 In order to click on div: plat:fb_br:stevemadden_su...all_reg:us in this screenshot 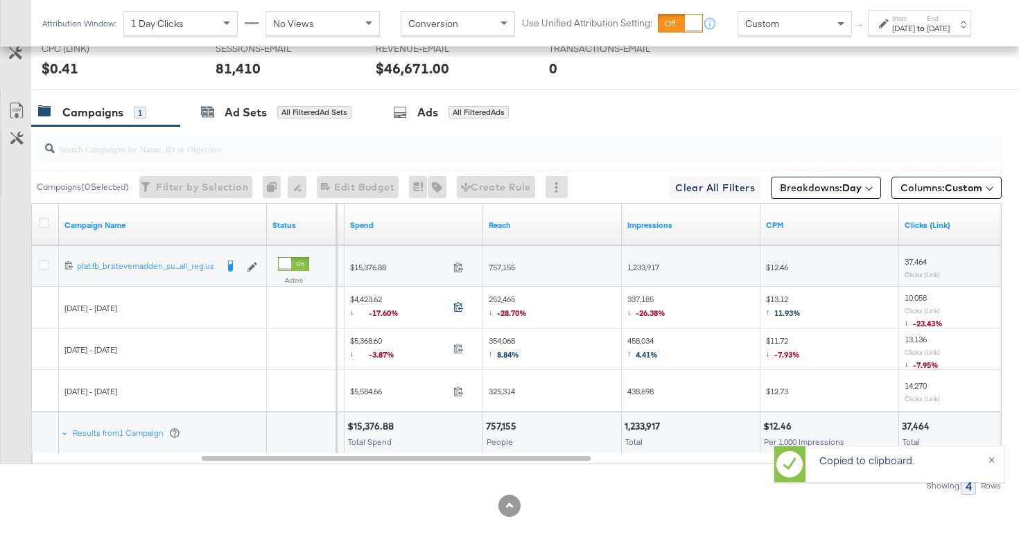, I will do `click(146, 266)`.